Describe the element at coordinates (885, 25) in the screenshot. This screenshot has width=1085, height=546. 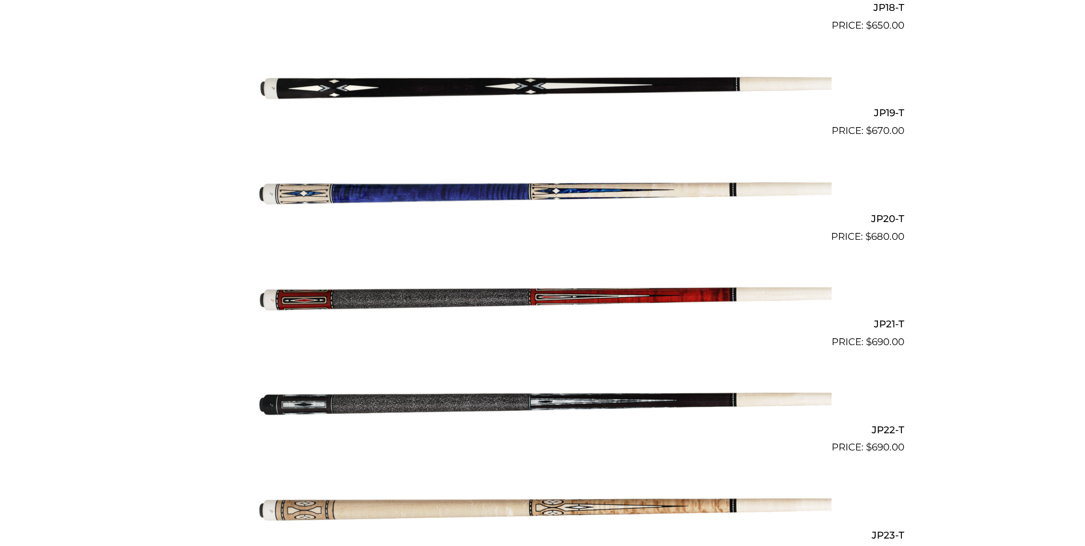
I see `bdi: 650.00` at that location.